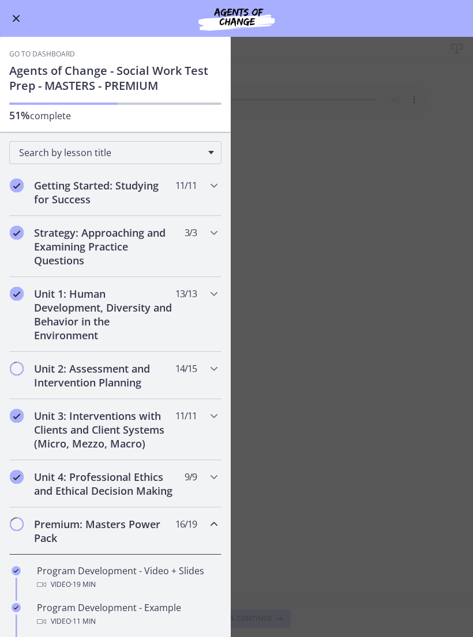 This screenshot has width=473, height=637. Describe the element at coordinates (115, 153) in the screenshot. I see `div: Search by lesson title` at that location.